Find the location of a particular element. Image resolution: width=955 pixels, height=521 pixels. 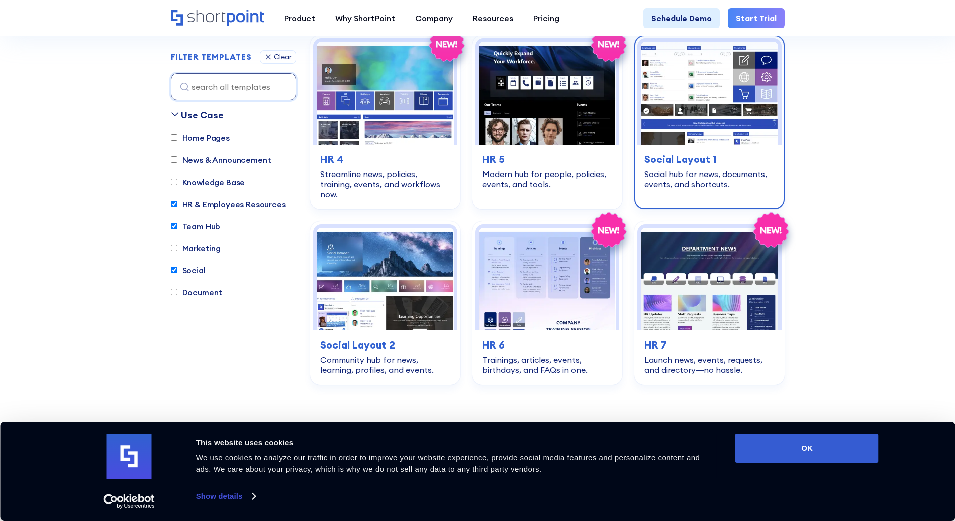

input: Knowledge Base is located at coordinates (174, 182).